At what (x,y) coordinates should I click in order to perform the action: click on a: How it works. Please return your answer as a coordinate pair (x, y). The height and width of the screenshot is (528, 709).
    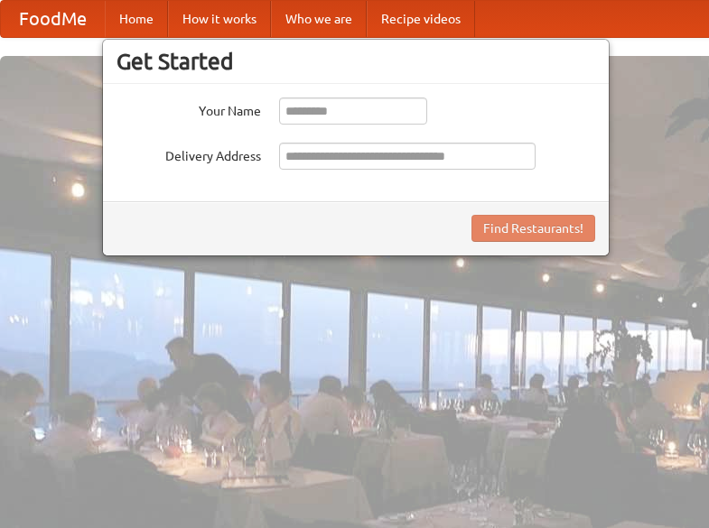
    Looking at the image, I should click on (220, 19).